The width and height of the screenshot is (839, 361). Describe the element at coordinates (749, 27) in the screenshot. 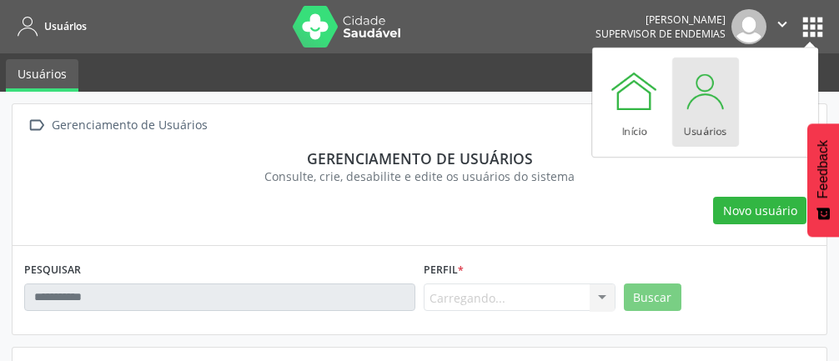

I see `img: img` at that location.